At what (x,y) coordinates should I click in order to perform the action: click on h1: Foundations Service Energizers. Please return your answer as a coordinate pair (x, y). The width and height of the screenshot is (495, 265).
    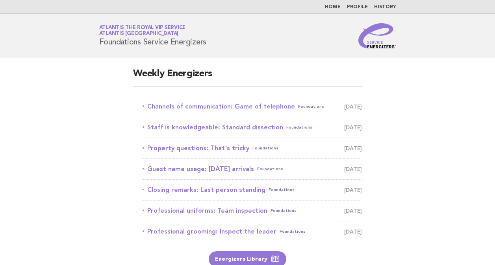
    Looking at the image, I should click on (153, 36).